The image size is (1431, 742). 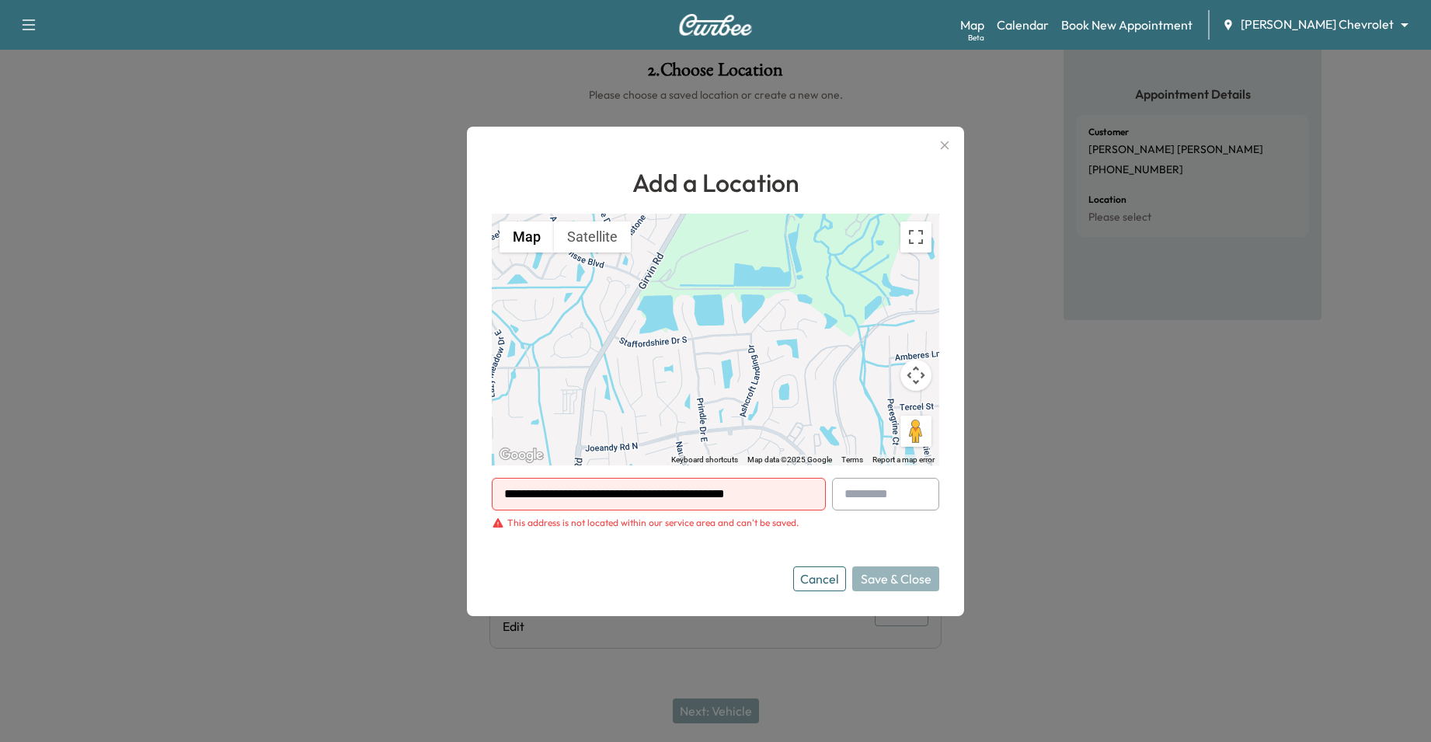 I want to click on a: Open this area in Google Maps (opens a new window), so click(x=521, y=455).